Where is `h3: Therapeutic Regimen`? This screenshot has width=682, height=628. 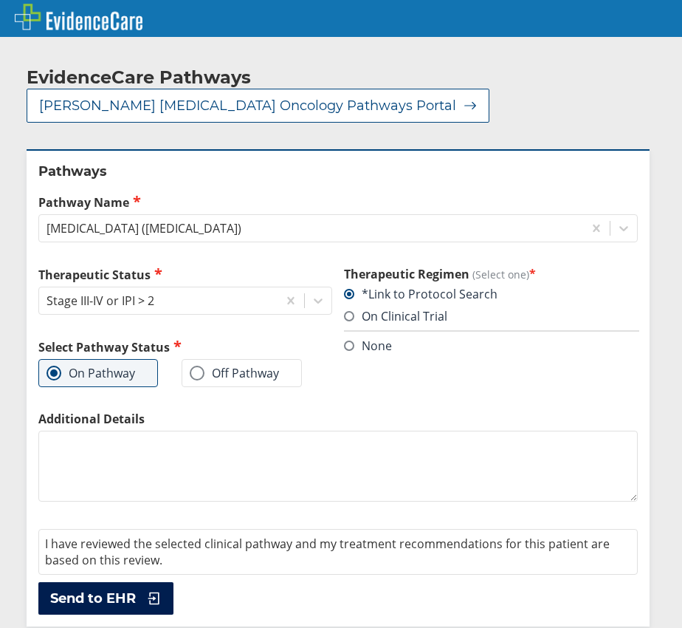 h3: Therapeutic Regimen is located at coordinates (491, 274).